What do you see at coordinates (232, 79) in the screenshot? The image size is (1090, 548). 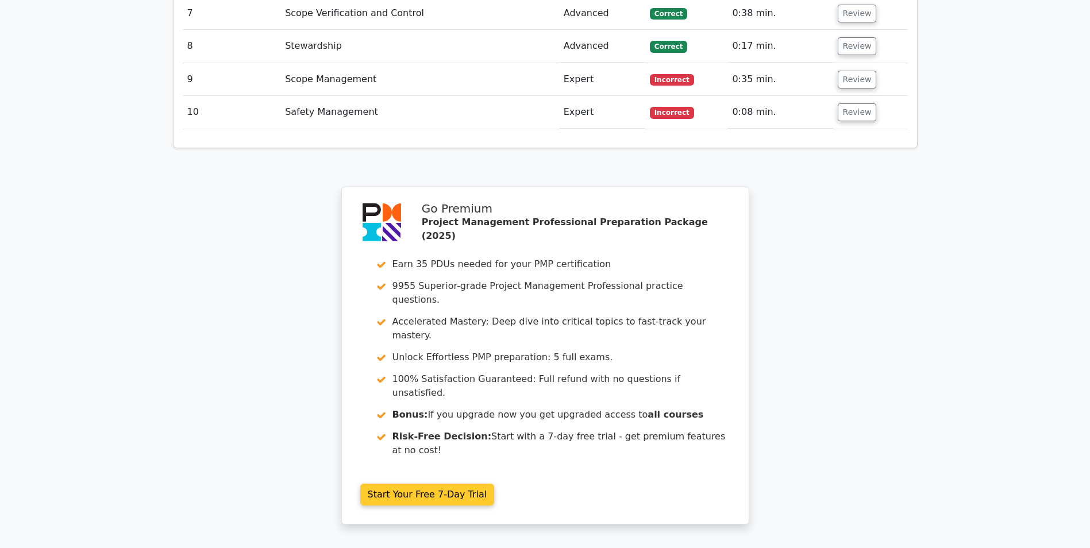 I see `td: 9` at bounding box center [232, 79].